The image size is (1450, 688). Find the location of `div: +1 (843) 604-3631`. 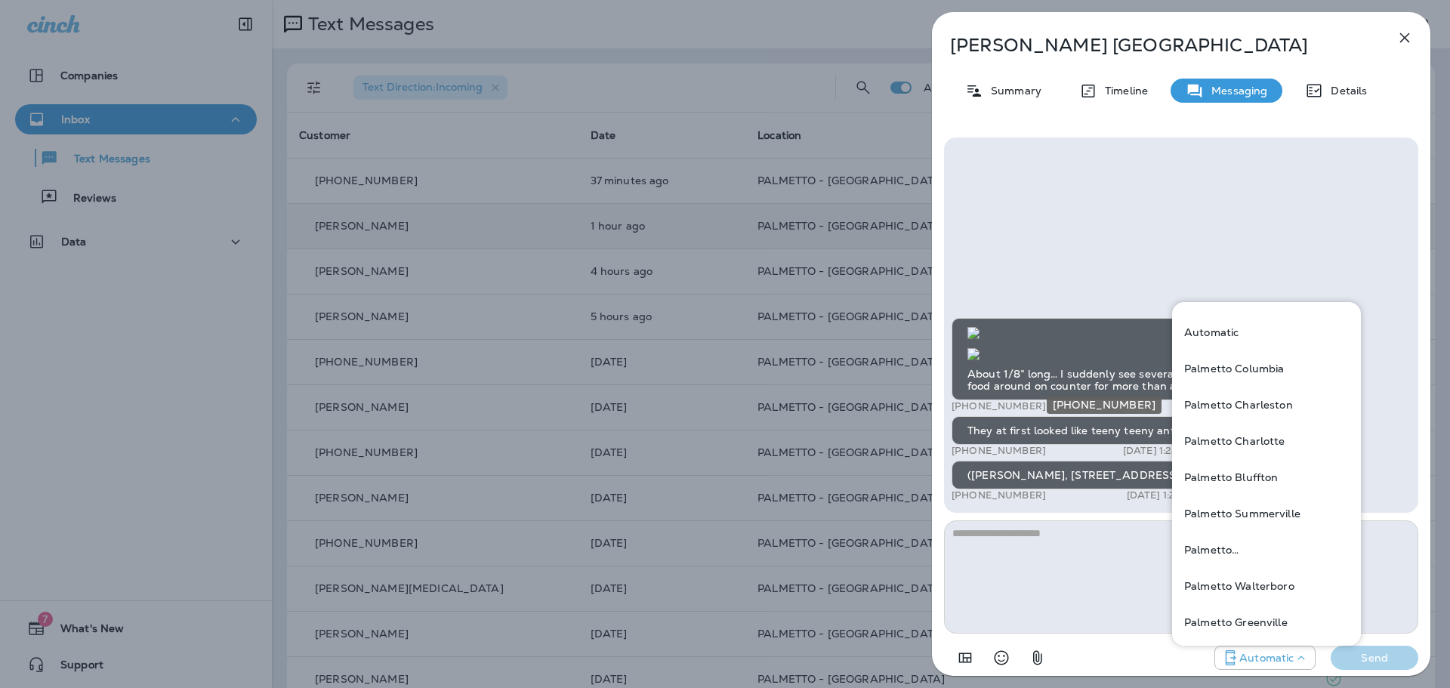

div: +1 (843) 604-3631 is located at coordinates (1266, 477).